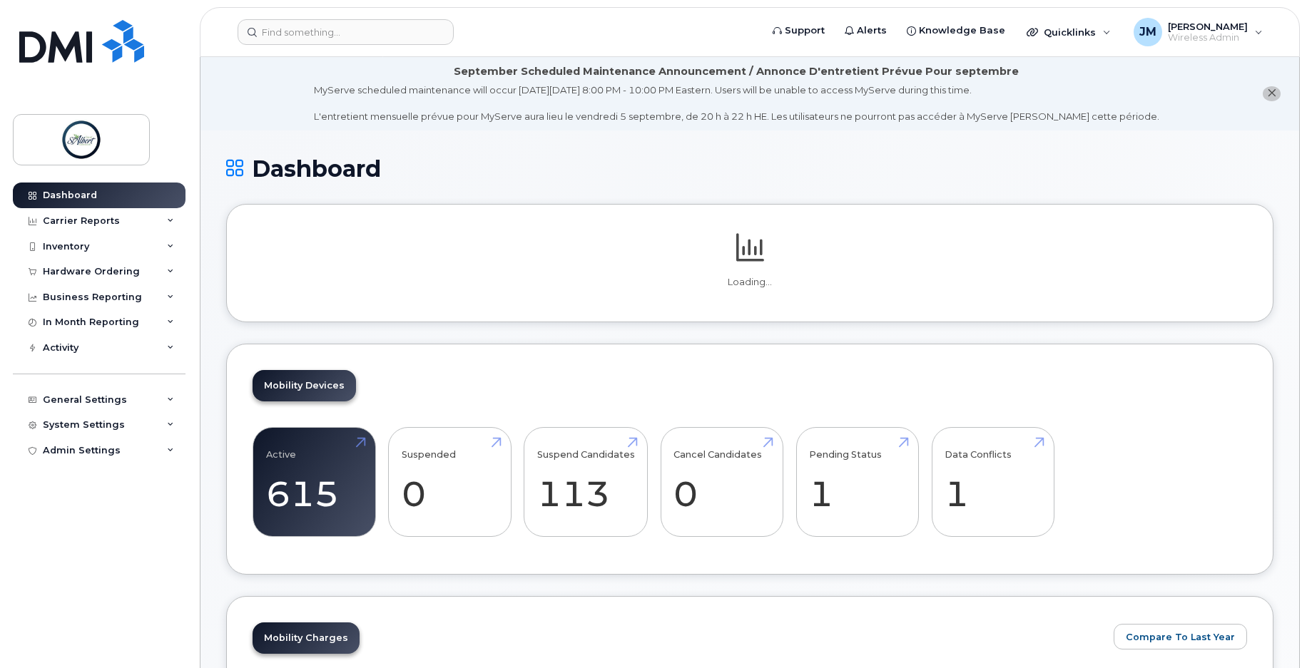 Image resolution: width=1307 pixels, height=668 pixels. Describe the element at coordinates (1180, 637) in the screenshot. I see `button: Compare To Last Year` at that location.